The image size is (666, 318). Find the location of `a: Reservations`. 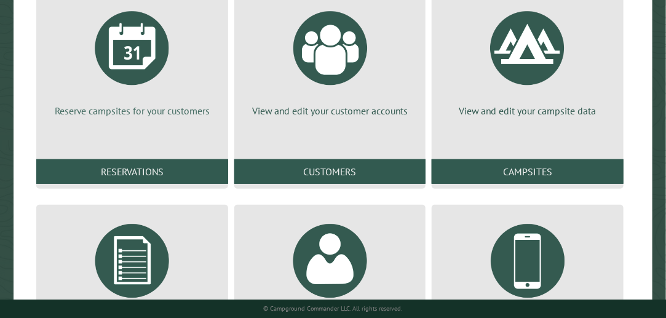

a: Reservations is located at coordinates (132, 172).